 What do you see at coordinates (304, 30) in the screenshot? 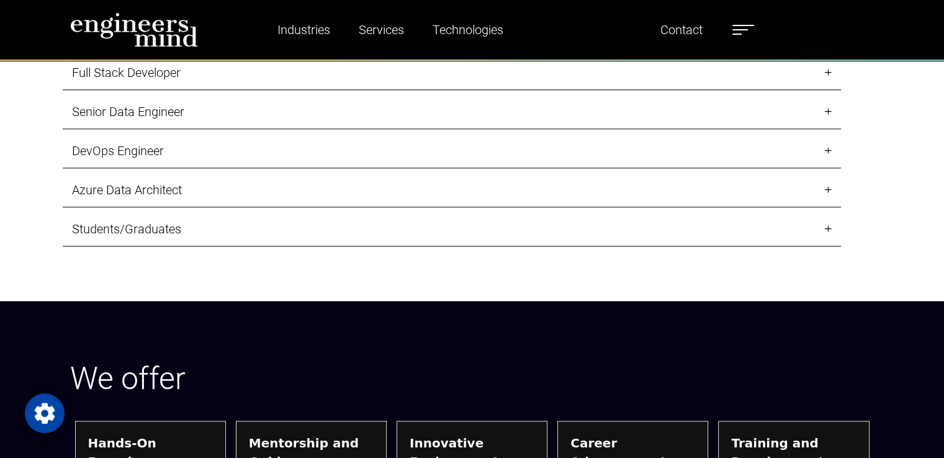
I see `a: Industries` at bounding box center [304, 30].